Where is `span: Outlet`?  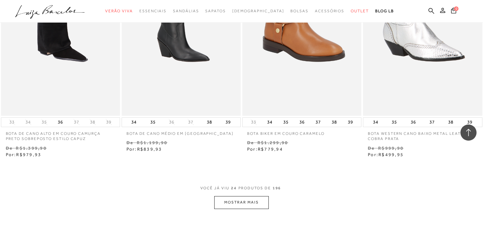
span: Outlet is located at coordinates (360, 11).